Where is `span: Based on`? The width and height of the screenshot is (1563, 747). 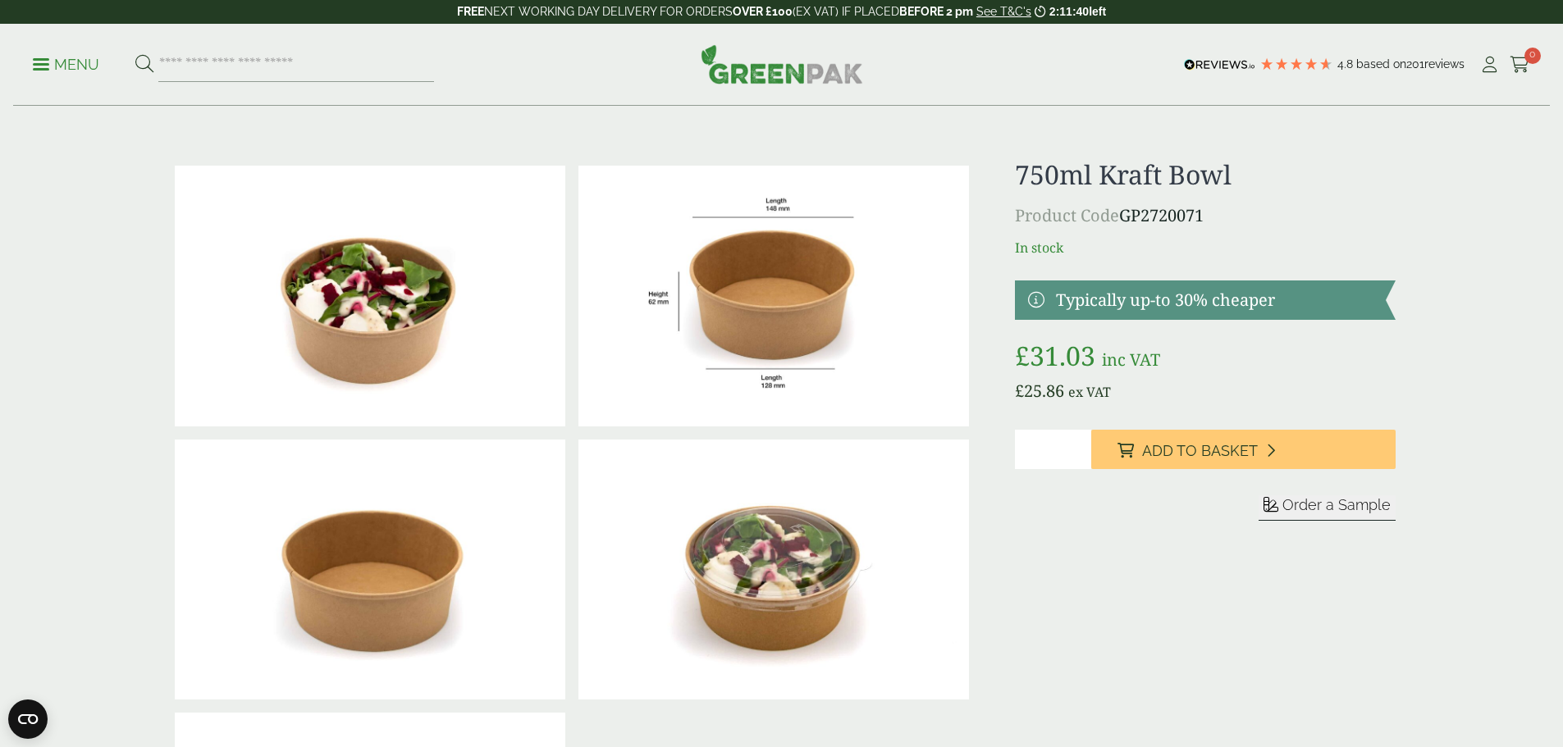 span: Based on is located at coordinates (1381, 64).